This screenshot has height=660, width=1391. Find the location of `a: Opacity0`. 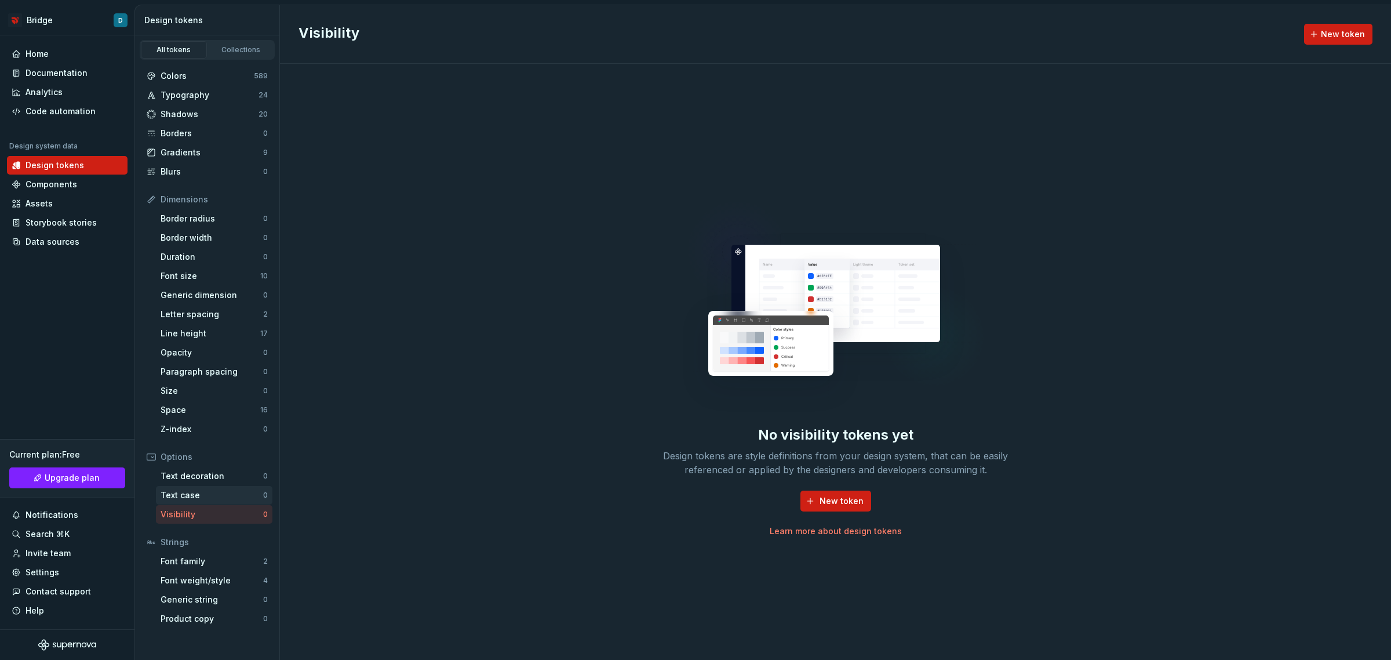

a: Opacity0 is located at coordinates (214, 352).